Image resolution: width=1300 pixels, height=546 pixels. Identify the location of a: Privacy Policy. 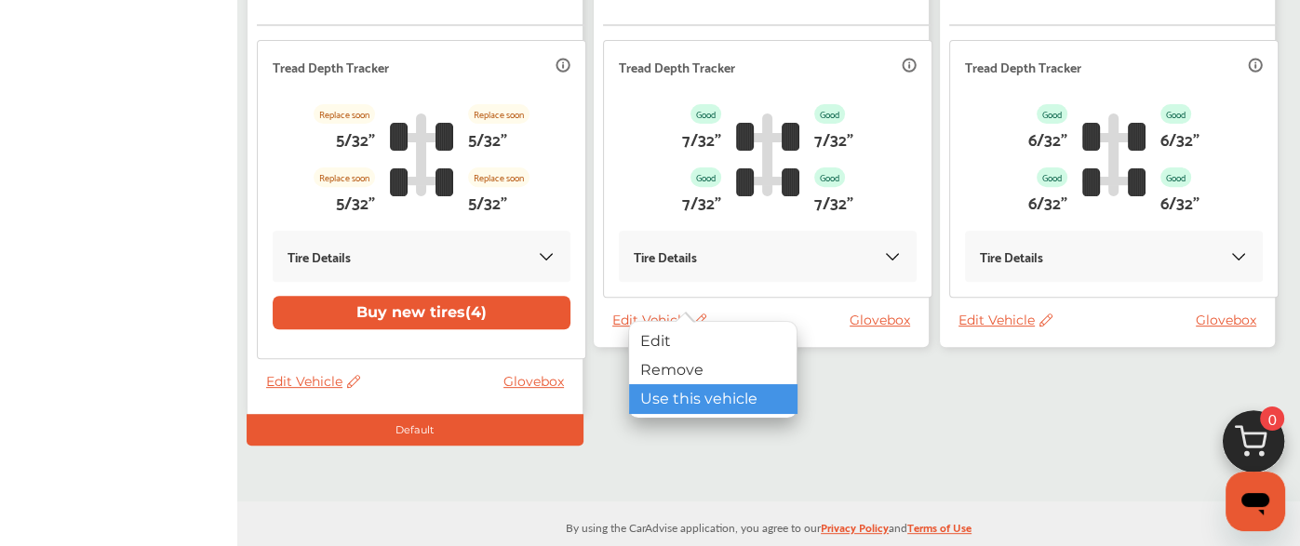
(854, 531).